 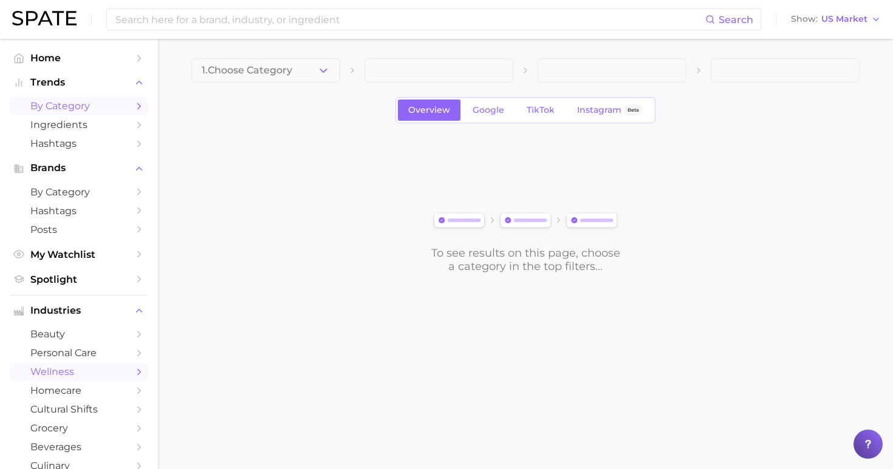 What do you see at coordinates (79, 447) in the screenshot?
I see `a: beverages` at bounding box center [79, 447].